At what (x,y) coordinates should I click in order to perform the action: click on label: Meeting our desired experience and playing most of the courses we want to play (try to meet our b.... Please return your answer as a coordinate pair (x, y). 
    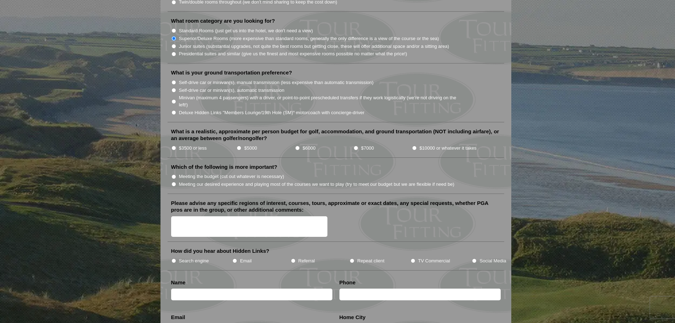
    Looking at the image, I should click on (317, 184).